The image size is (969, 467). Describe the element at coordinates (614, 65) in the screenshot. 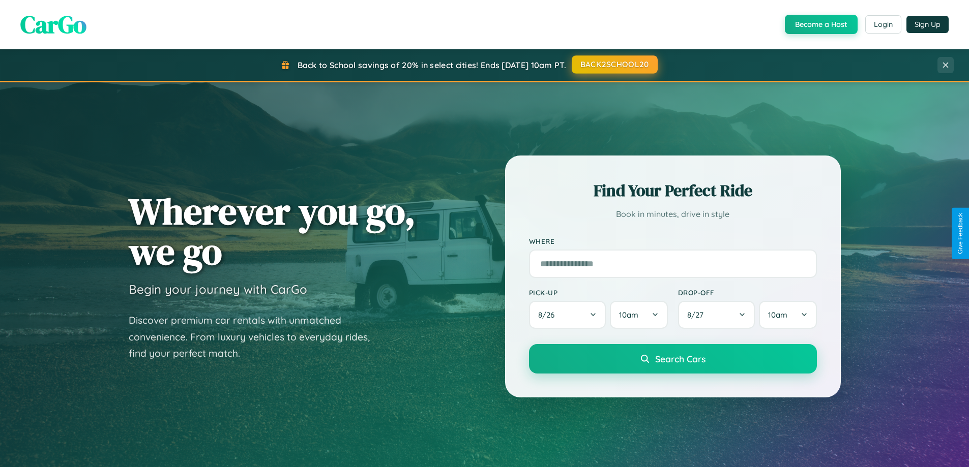

I see `button: BACK2SCHOOL20` at that location.